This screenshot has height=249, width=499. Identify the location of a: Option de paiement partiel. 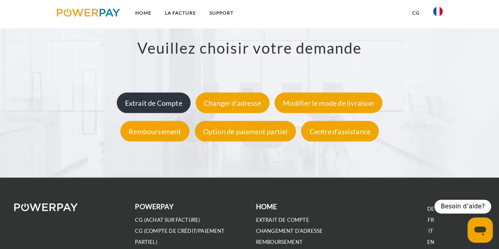
(245, 131).